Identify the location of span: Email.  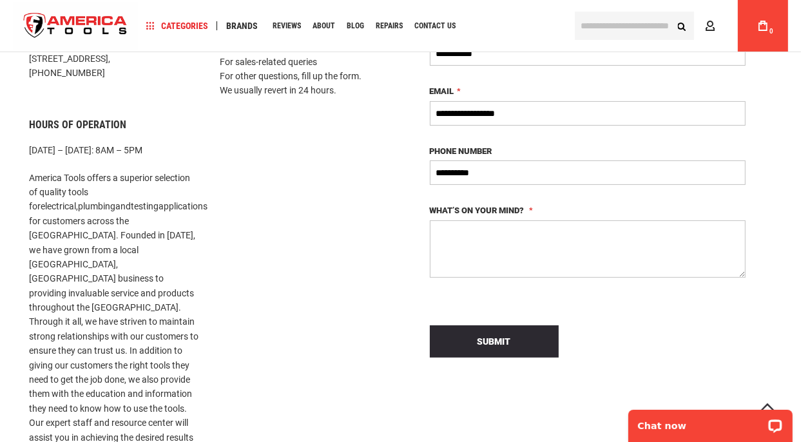
(442, 91).